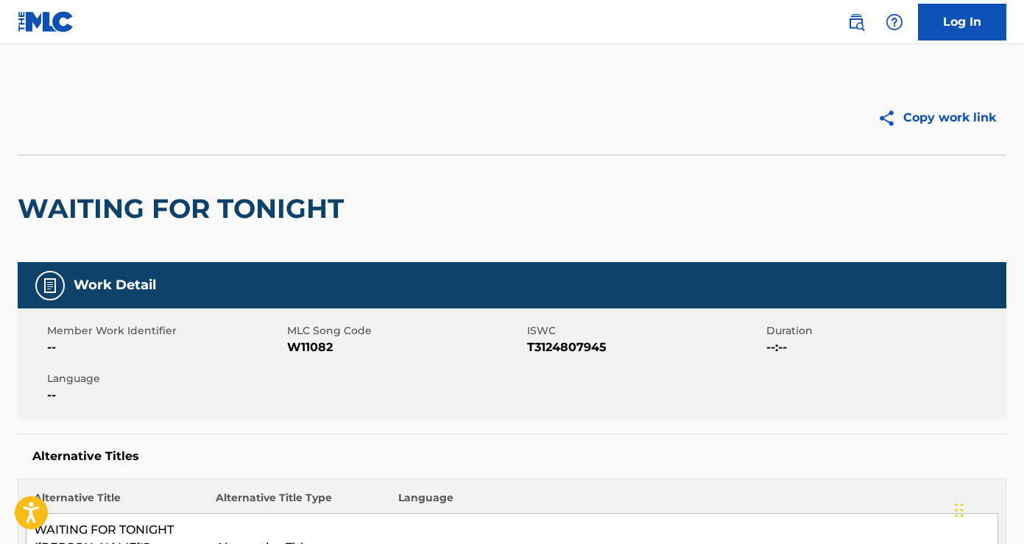 The width and height of the screenshot is (1024, 544). What do you see at coordinates (115, 285) in the screenshot?
I see `h5: Work Detail` at bounding box center [115, 285].